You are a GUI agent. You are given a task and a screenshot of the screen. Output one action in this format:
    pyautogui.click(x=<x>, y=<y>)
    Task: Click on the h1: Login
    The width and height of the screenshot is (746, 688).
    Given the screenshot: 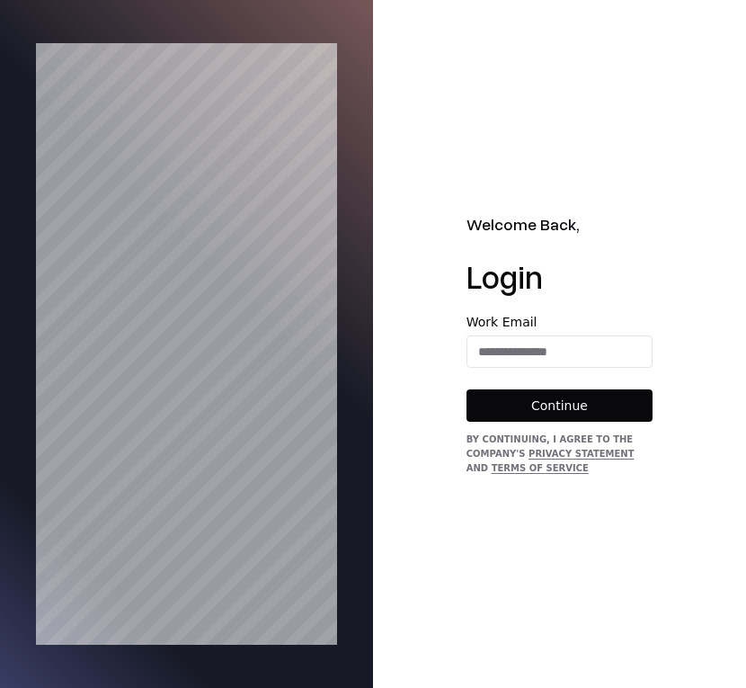 What is the action you would take?
    pyautogui.click(x=560, y=276)
    